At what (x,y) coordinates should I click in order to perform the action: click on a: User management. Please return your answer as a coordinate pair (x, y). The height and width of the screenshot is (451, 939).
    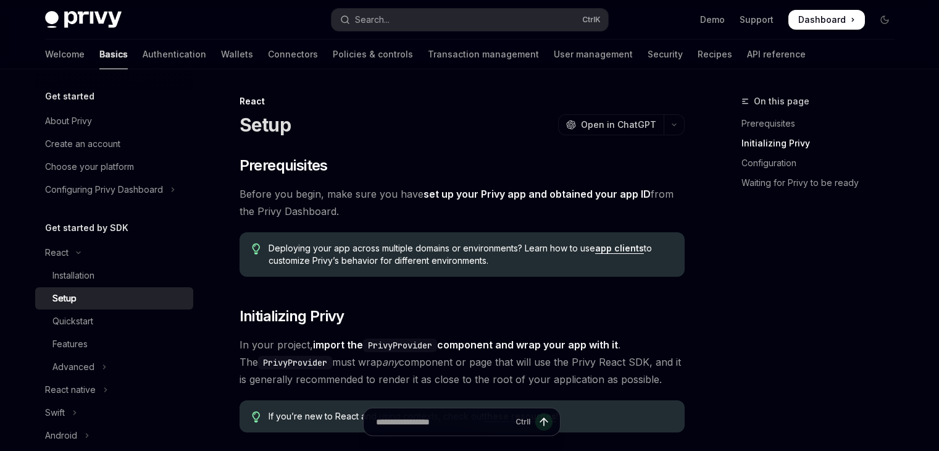
    Looking at the image, I should click on (594, 54).